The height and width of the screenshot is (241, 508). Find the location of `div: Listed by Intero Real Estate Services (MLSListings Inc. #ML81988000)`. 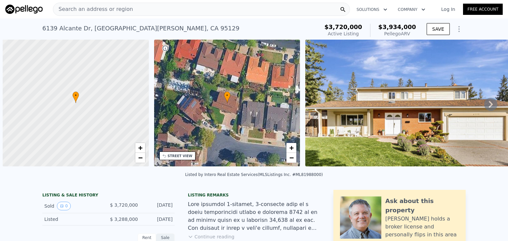

div: Listed by Intero Real Estate Services (MLSListings Inc. #ML81988000) is located at coordinates (254, 175).